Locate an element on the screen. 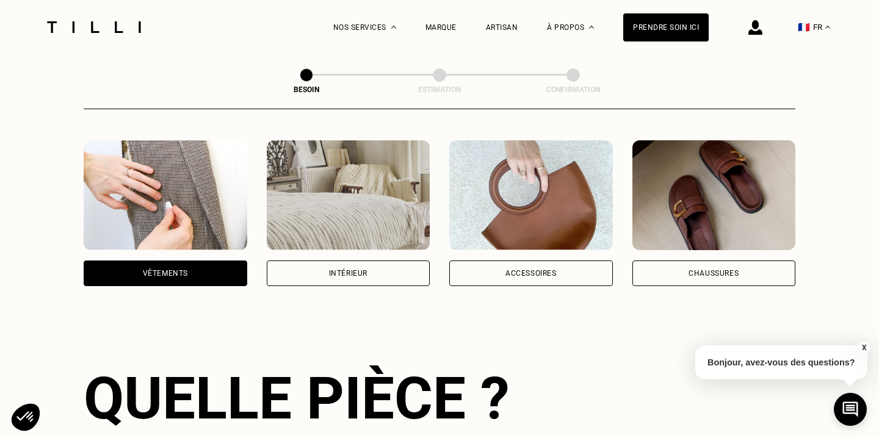 The height and width of the screenshot is (438, 879). div: Besoin is located at coordinates (307, 90).